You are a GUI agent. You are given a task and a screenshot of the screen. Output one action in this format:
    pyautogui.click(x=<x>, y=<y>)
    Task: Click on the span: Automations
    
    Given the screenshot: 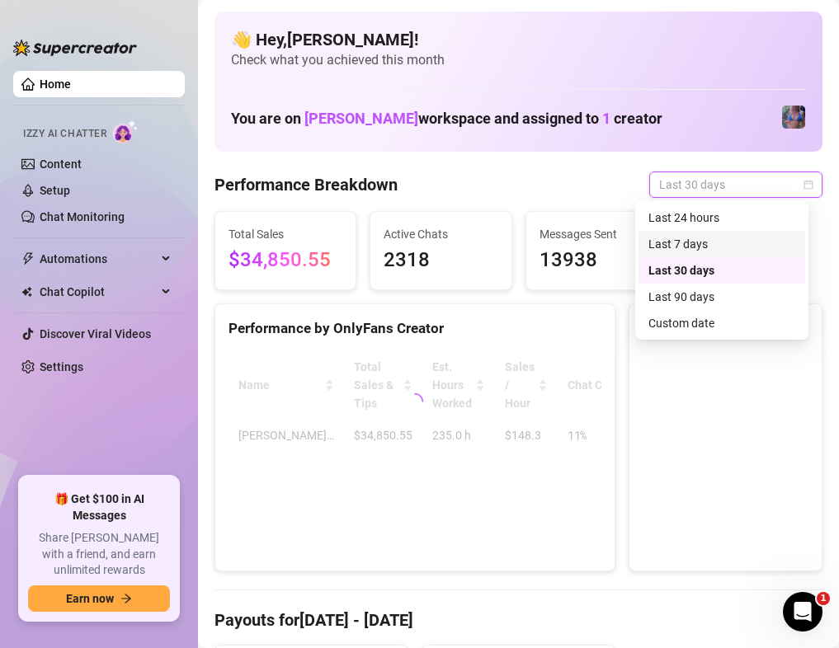 What is the action you would take?
    pyautogui.click(x=98, y=259)
    